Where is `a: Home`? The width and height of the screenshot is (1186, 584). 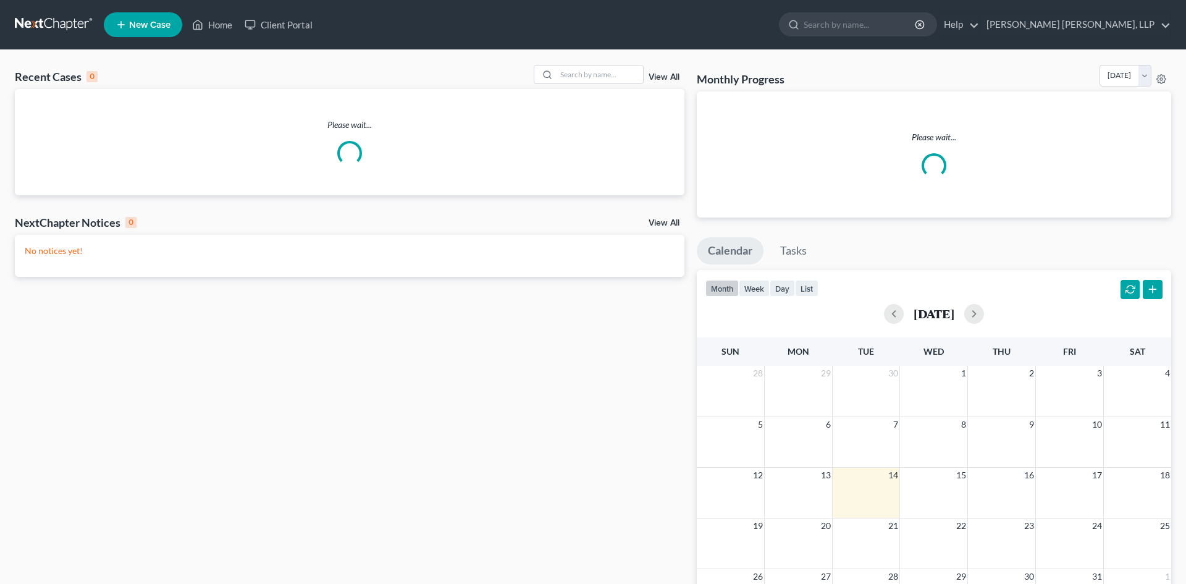
a: Home is located at coordinates (212, 25).